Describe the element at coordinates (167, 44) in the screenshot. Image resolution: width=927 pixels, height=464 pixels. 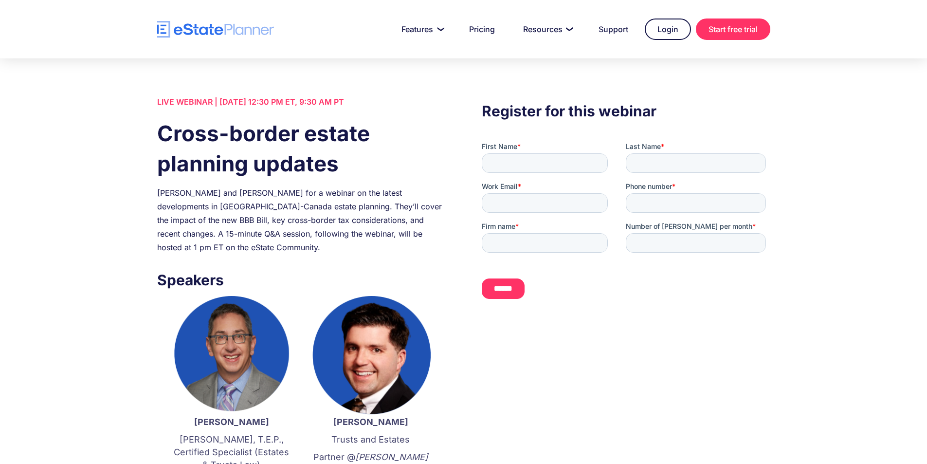
I see `span: Phone number` at that location.